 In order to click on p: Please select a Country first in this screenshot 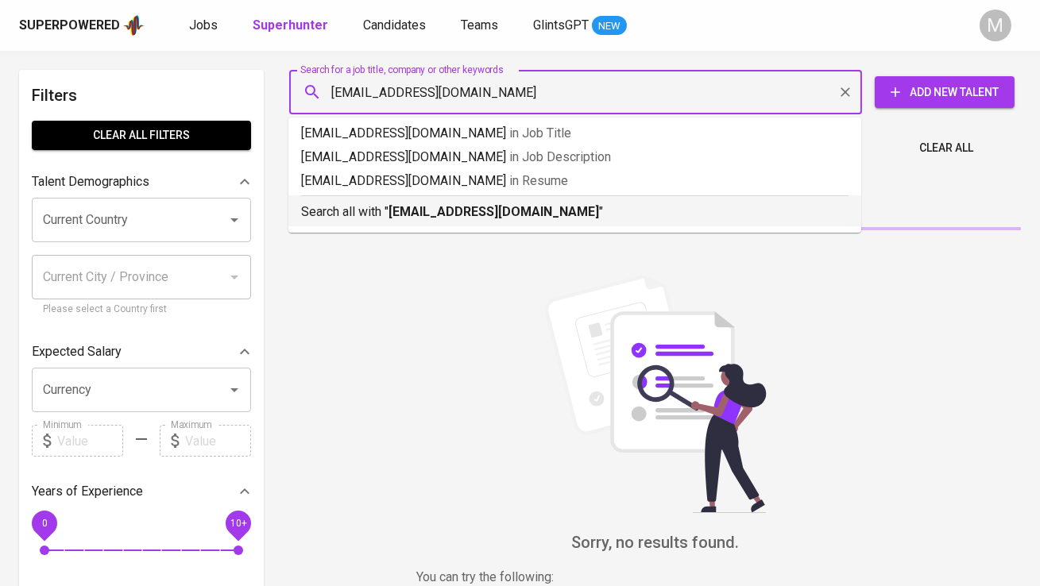, I will do `click(141, 310)`.